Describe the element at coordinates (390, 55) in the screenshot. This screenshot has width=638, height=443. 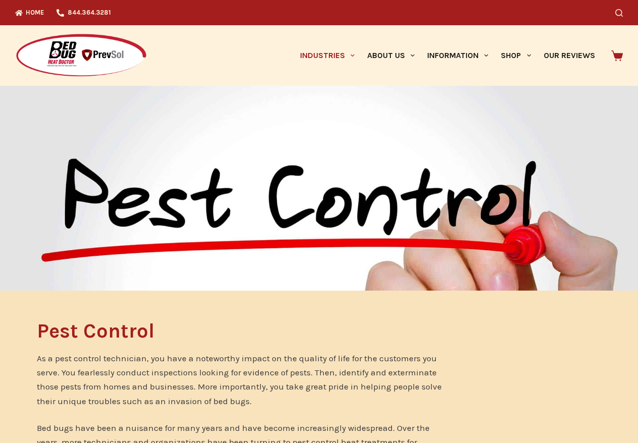
I see `a: About Us` at that location.